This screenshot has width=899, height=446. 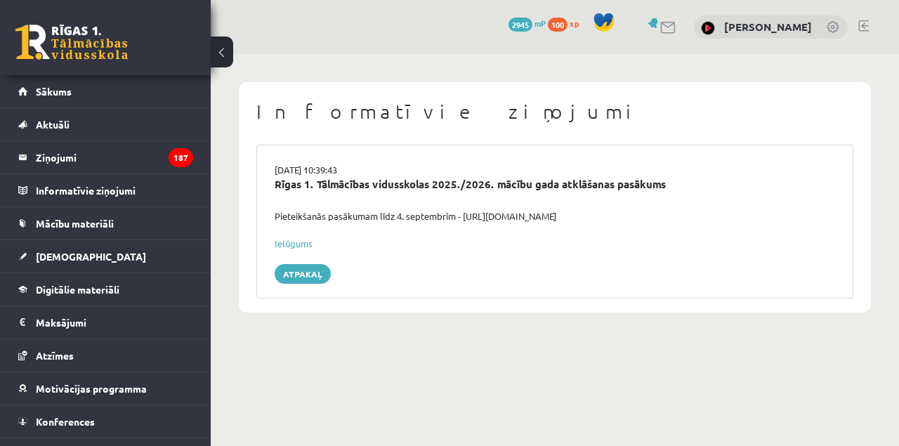 What do you see at coordinates (558, 25) in the screenshot?
I see `span: 100` at bounding box center [558, 25].